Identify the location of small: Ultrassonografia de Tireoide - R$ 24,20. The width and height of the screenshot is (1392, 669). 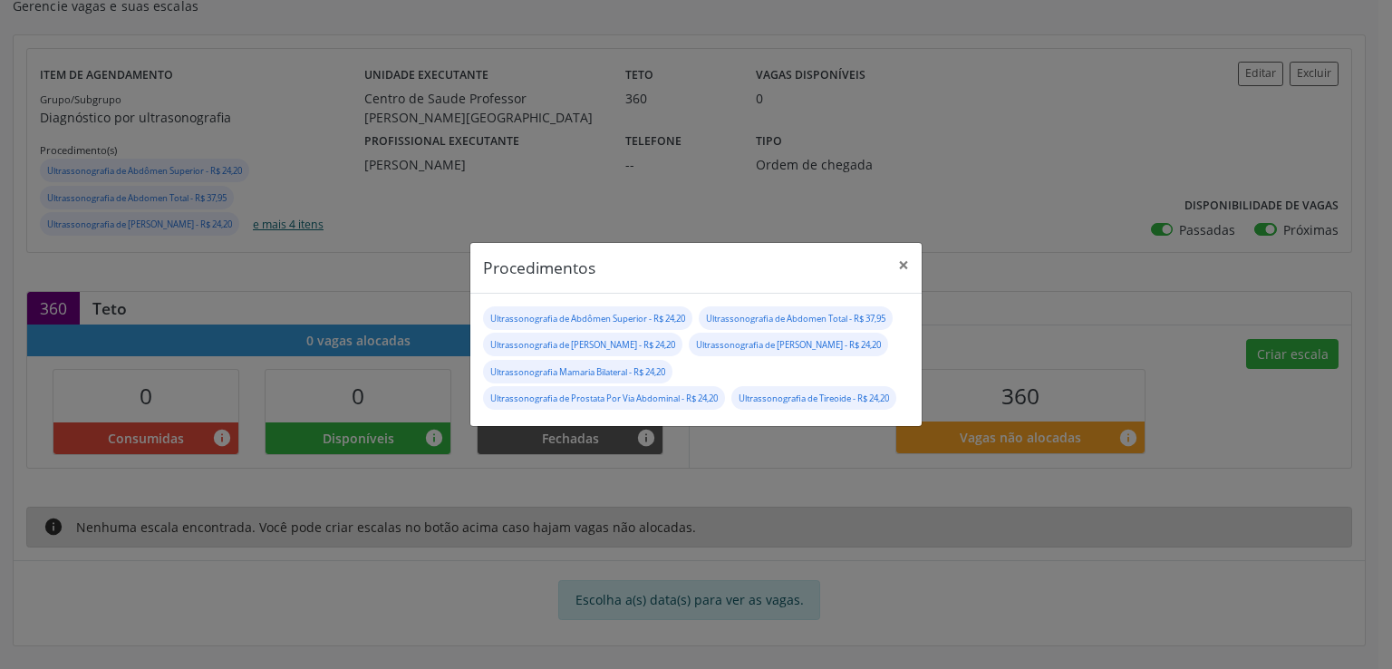
(814, 398).